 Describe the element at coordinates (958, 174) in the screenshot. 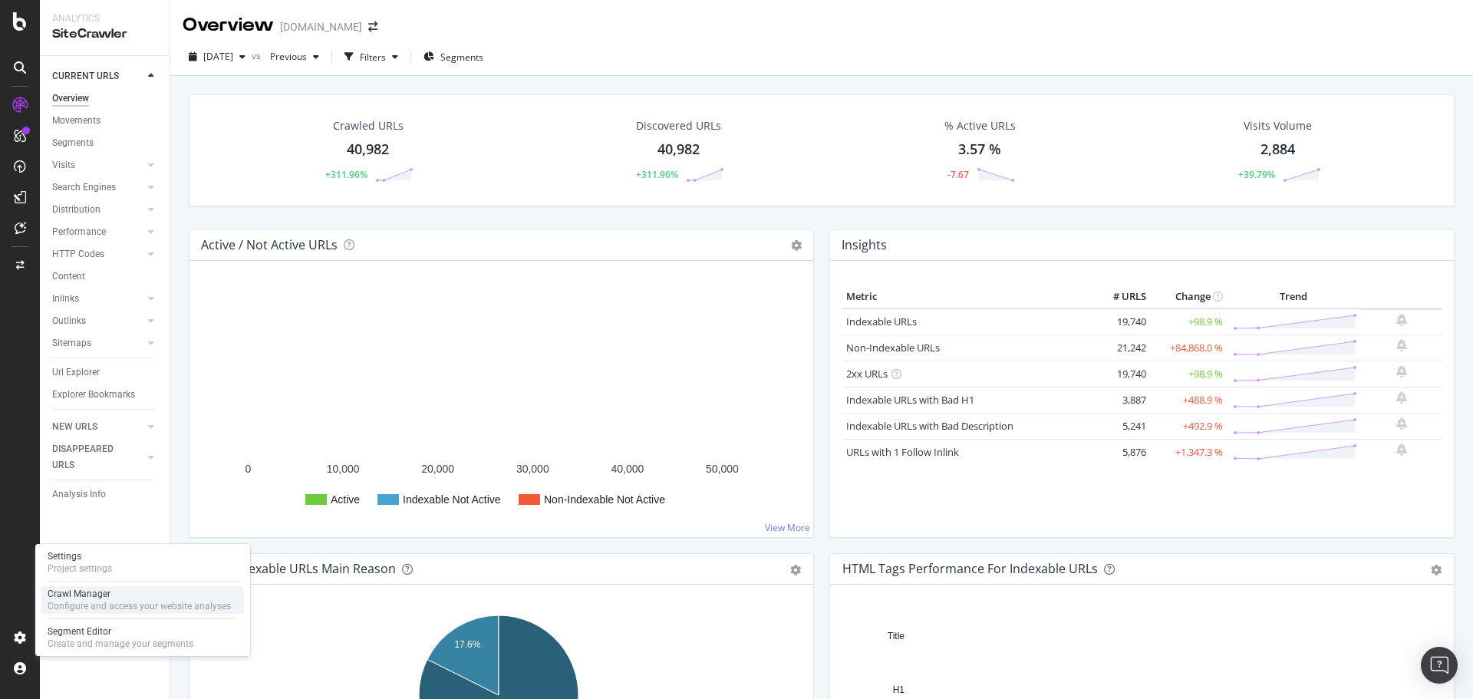

I see `div: -7.67` at that location.